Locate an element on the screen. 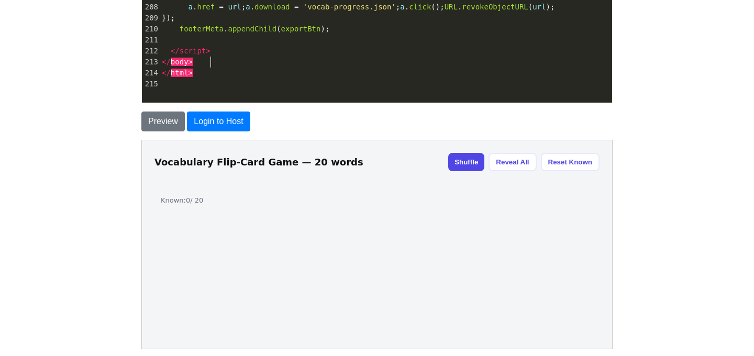  div: 213 is located at coordinates (151, 62).